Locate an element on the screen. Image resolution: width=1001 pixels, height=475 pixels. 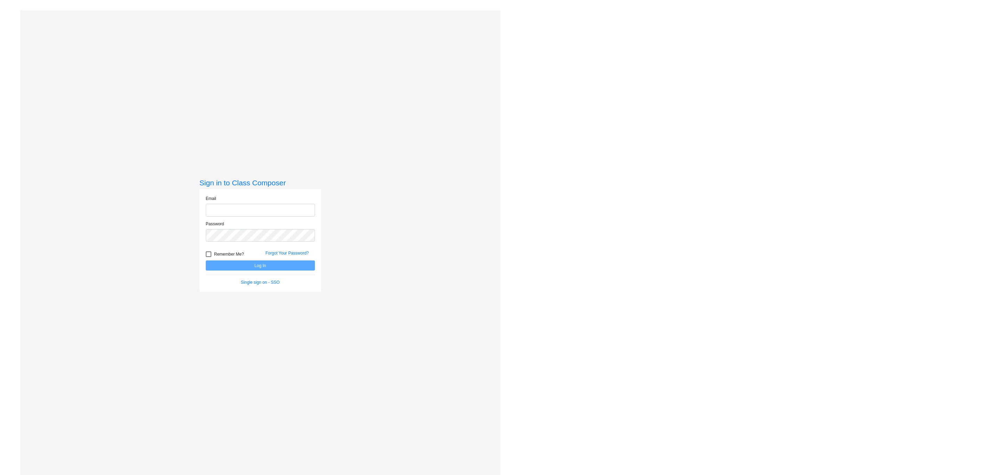
h3: Sign in to Class Composer is located at coordinates (260, 182).